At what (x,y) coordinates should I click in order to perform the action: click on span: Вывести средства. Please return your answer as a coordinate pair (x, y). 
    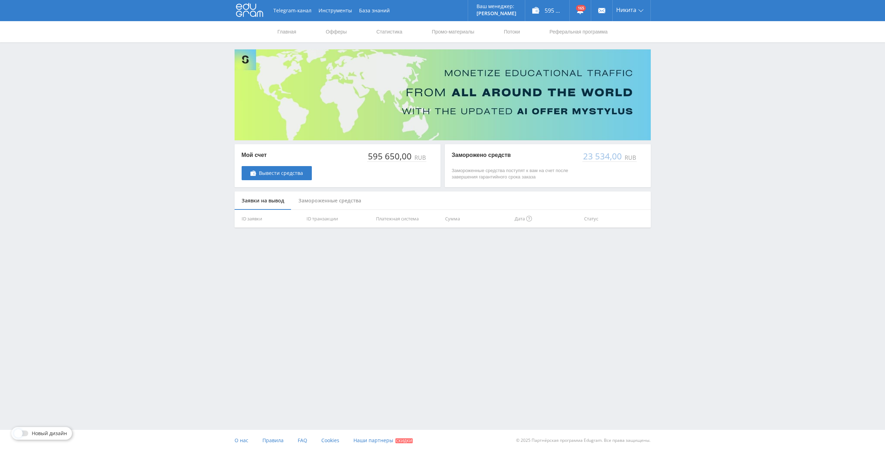
    Looking at the image, I should click on (281, 173).